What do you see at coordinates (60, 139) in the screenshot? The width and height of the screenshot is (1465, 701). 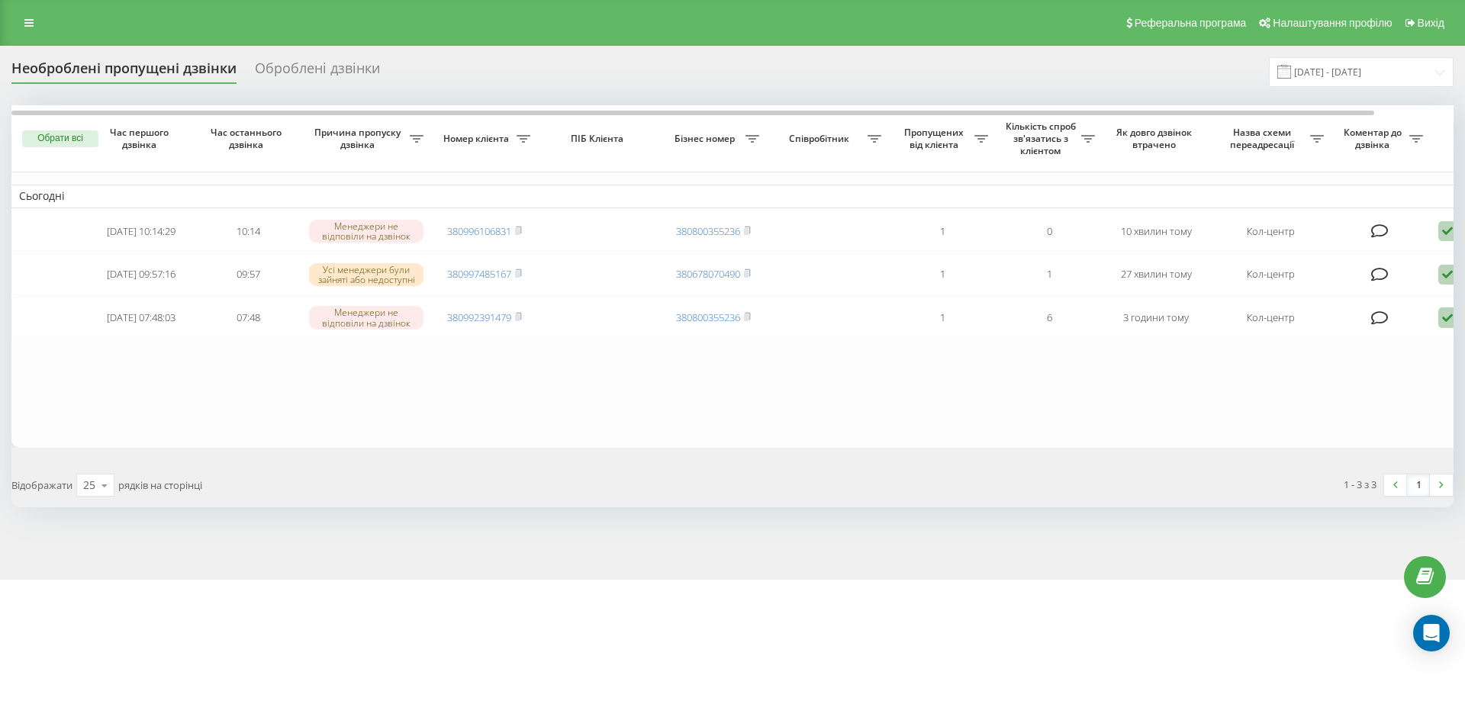 I see `button: Обрати всі` at bounding box center [60, 139].